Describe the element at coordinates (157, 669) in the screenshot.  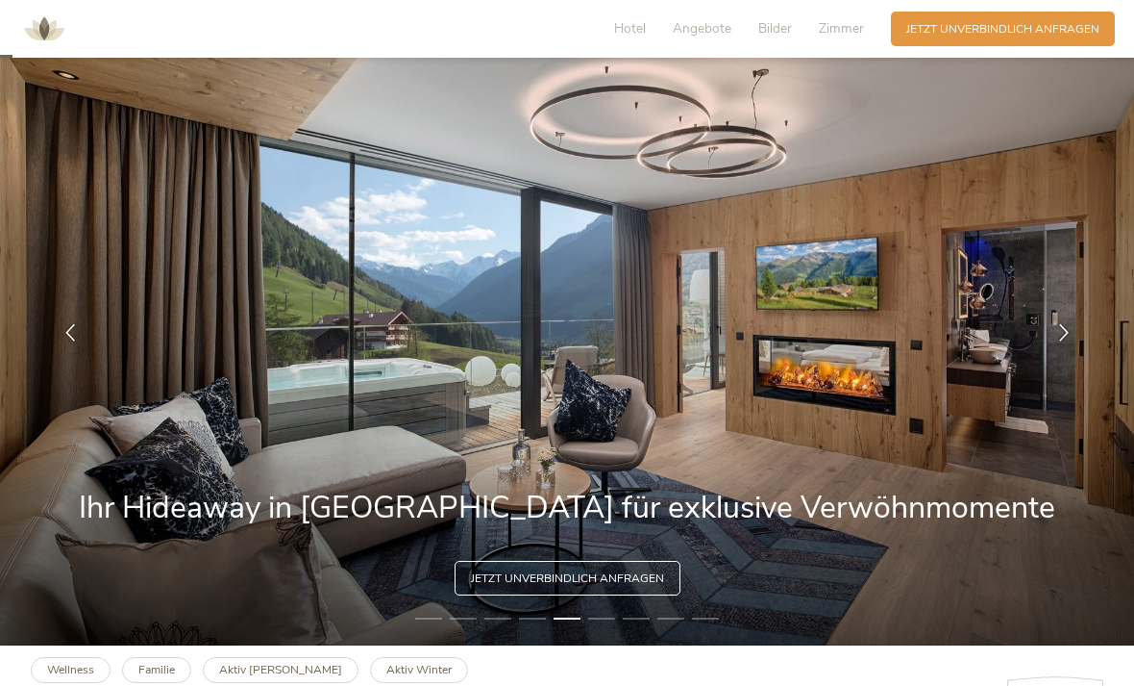
I see `a: Familie` at that location.